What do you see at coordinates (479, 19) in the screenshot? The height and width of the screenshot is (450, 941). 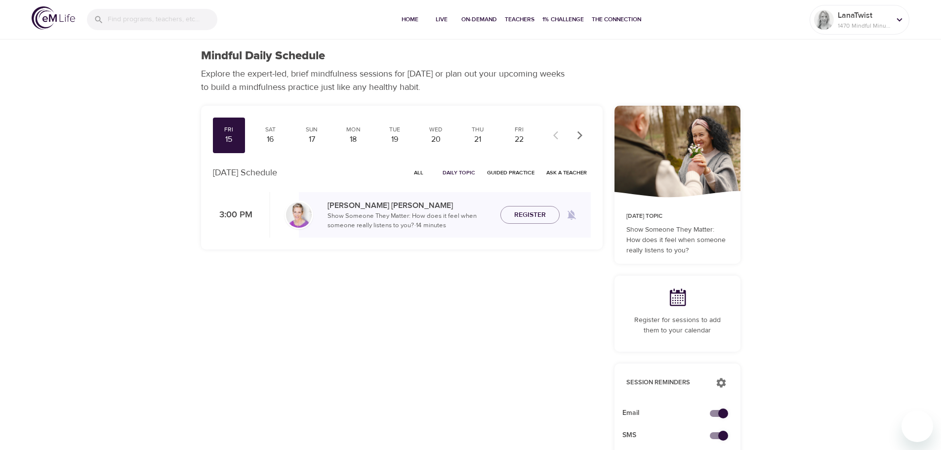 I see `span: On-Demand` at bounding box center [479, 19].